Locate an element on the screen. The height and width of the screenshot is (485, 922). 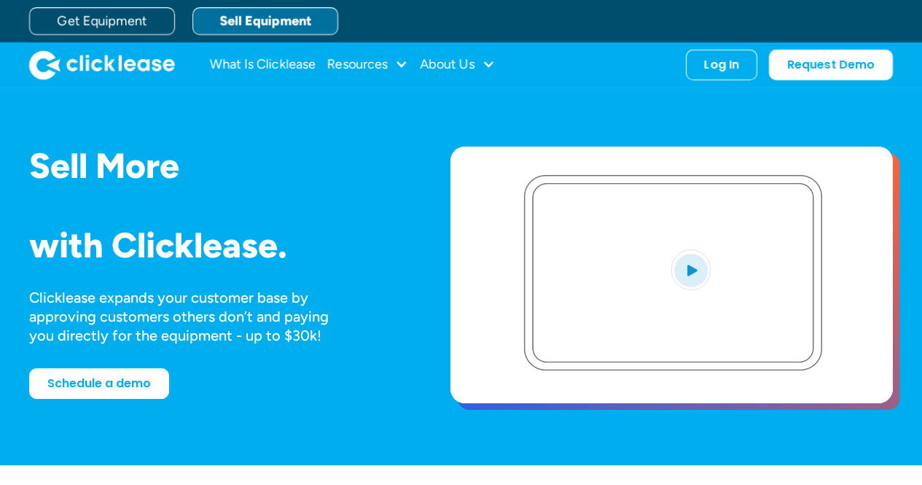
div: Log In is located at coordinates (722, 65).